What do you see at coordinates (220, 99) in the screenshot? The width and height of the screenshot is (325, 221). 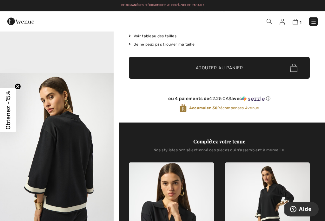 I see `span: 42.25 CA$` at bounding box center [220, 99].